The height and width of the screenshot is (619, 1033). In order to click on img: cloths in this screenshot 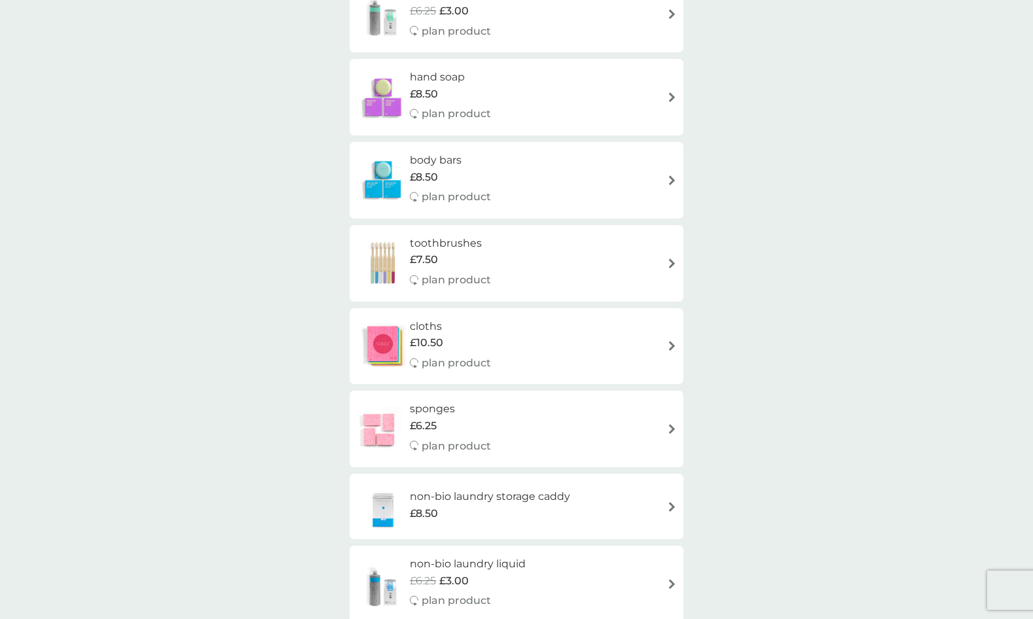, I will do `click(383, 346)`.